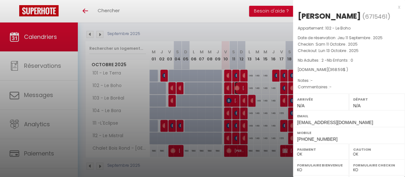 This screenshot has height=177, width=405. What do you see at coordinates (377, 99) in the screenshot?
I see `label: Départ` at bounding box center [377, 99].